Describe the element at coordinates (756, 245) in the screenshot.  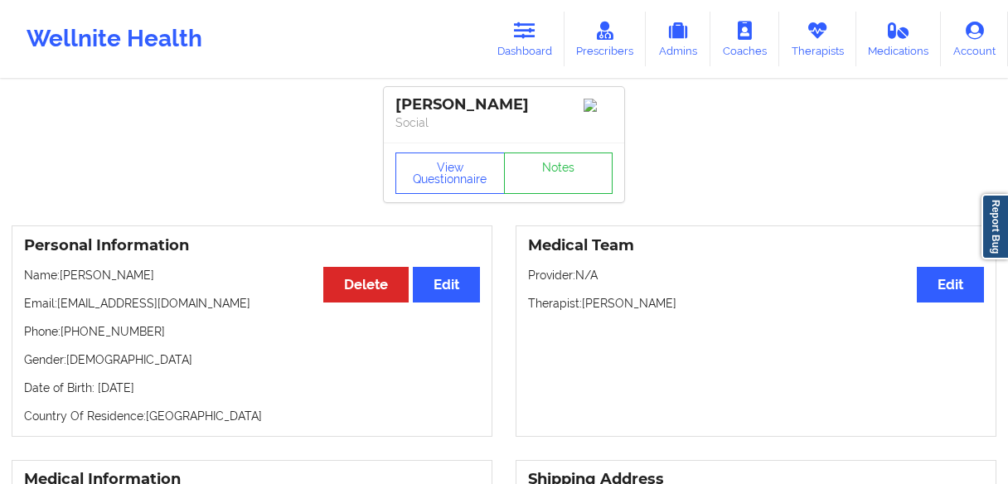
I see `h3: Medical Team` at that location.